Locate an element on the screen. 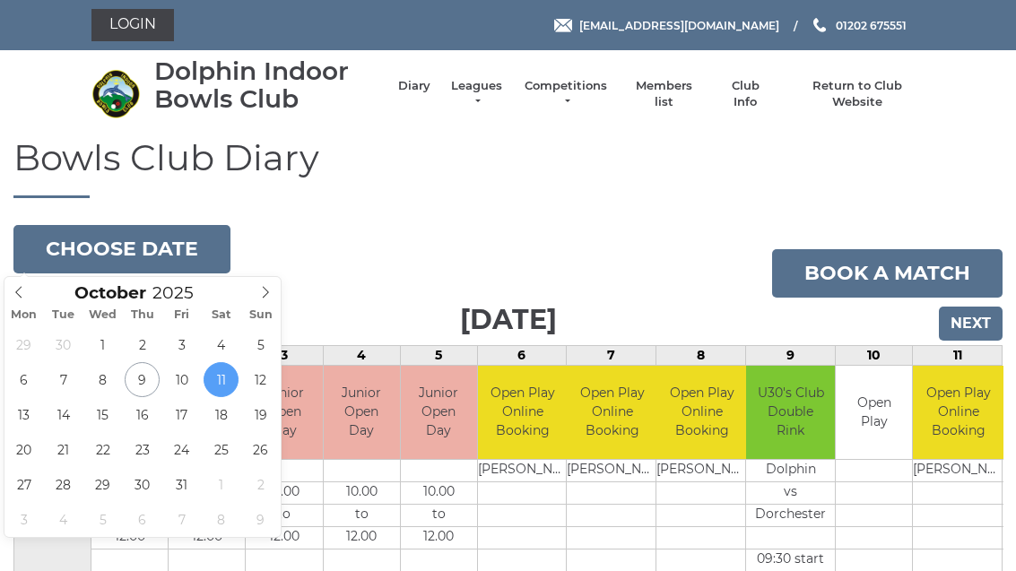  span: Thu is located at coordinates (143, 315).